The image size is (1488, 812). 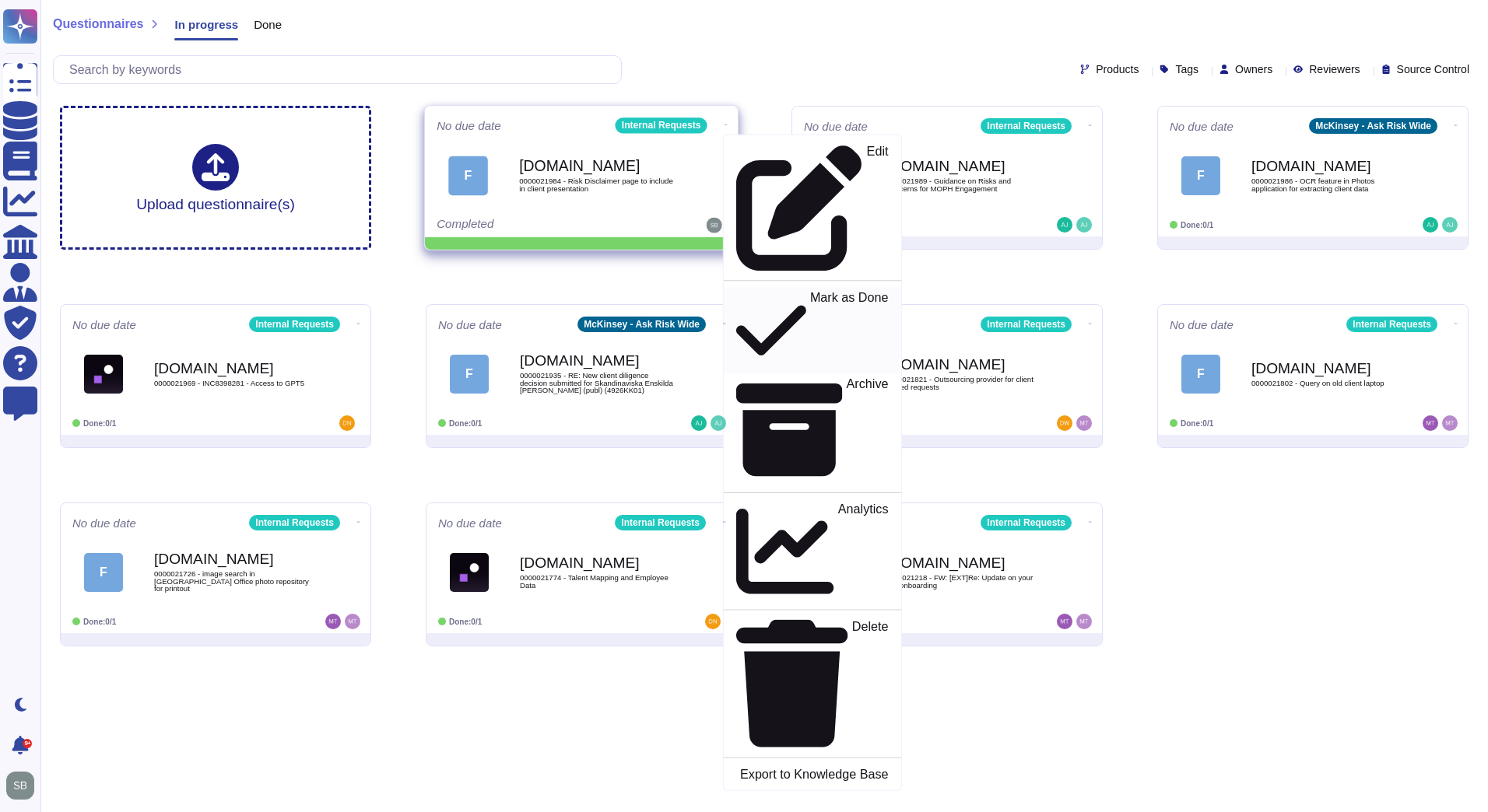 What do you see at coordinates (812, 552) in the screenshot?
I see `a: Analytics` at bounding box center [812, 552].